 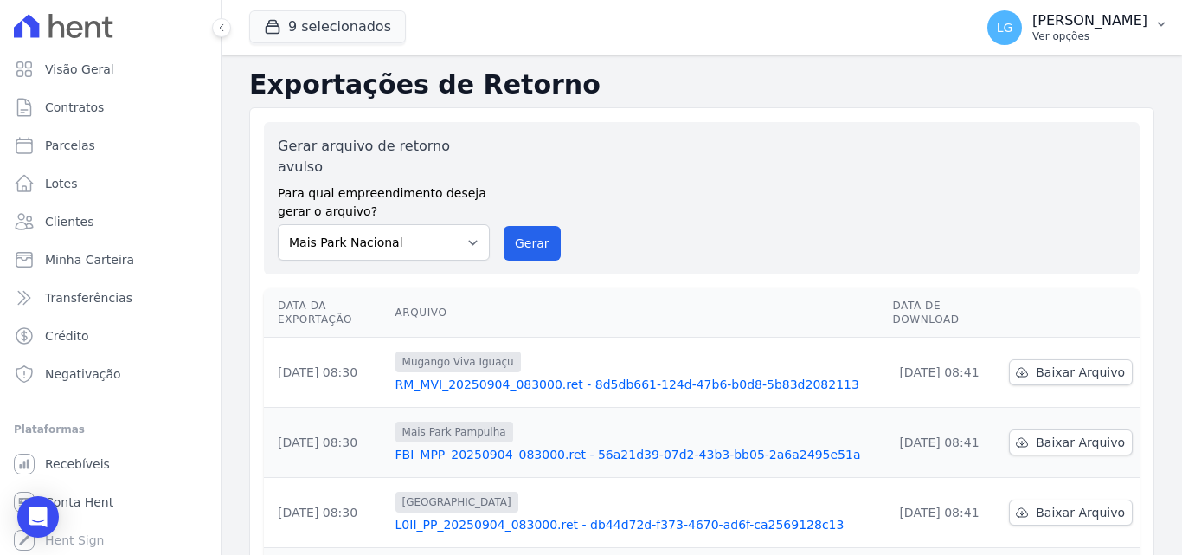 What do you see at coordinates (110, 69) in the screenshot?
I see `a: Visão Geral` at bounding box center [110, 69].